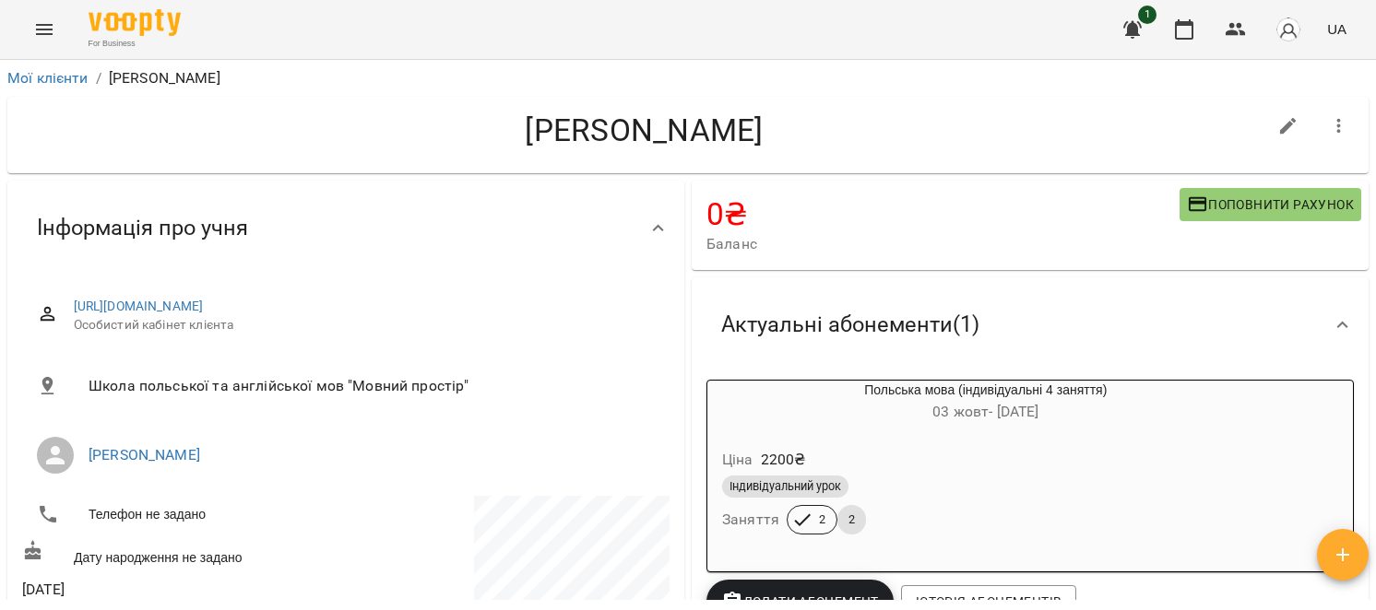 This screenshot has height=610, width=1376. I want to click on nav: breadcrumb, so click(688, 78).